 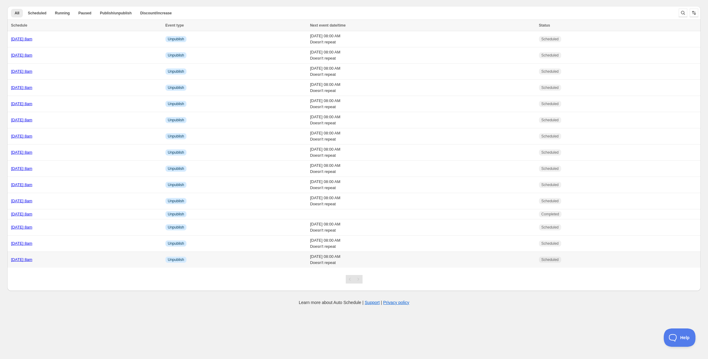 What do you see at coordinates (19, 25) in the screenshot?
I see `span: Schedule` at bounding box center [19, 25].